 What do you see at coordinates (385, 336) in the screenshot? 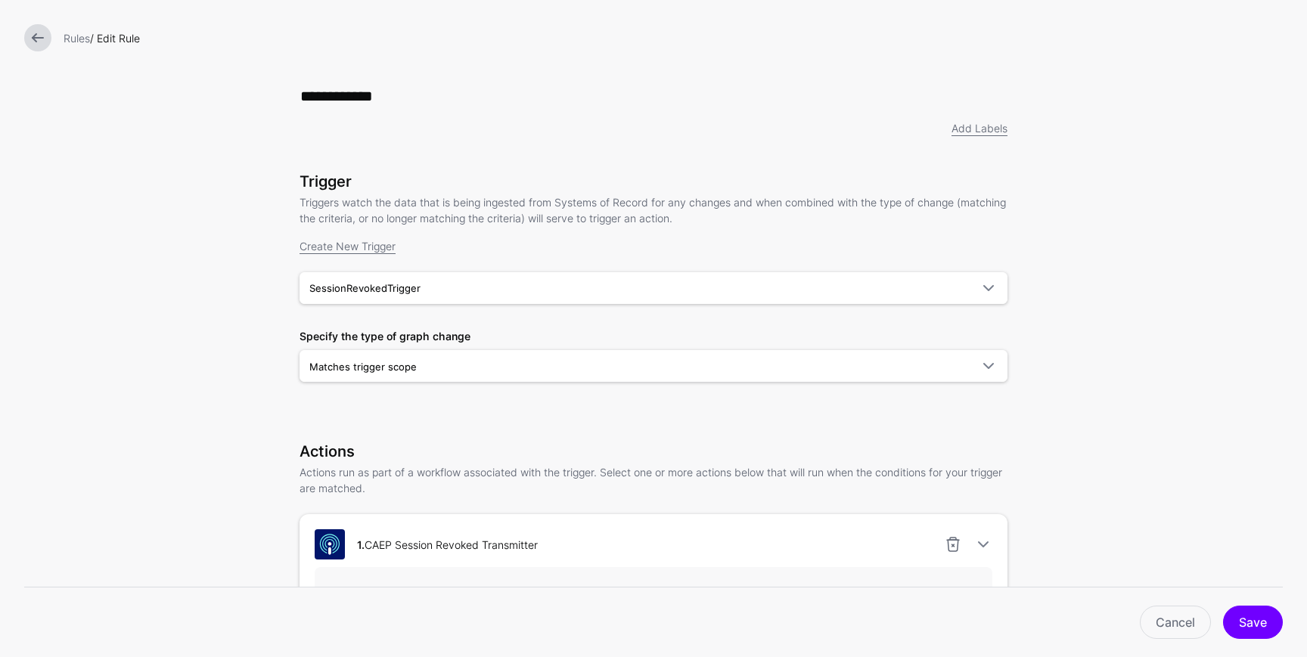
I see `label: Specify the type of graph change` at bounding box center [385, 336].